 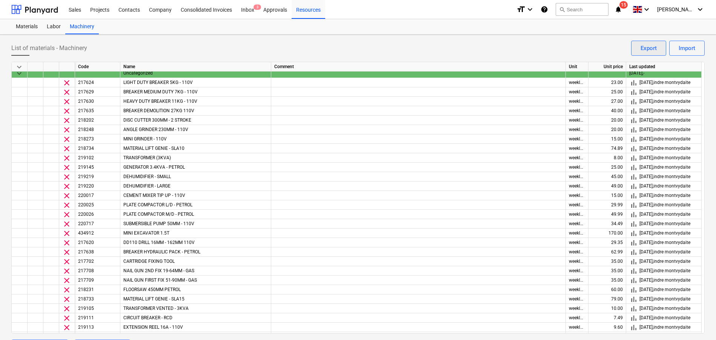 I want to click on div: GENERATOR 3.4KVA - PETROL, so click(x=196, y=167).